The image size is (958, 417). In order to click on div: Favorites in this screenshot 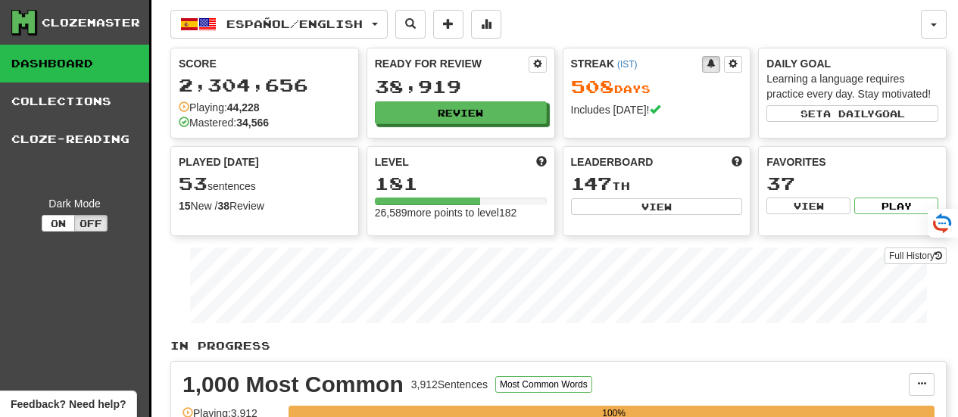, I will do `click(852, 162)`.